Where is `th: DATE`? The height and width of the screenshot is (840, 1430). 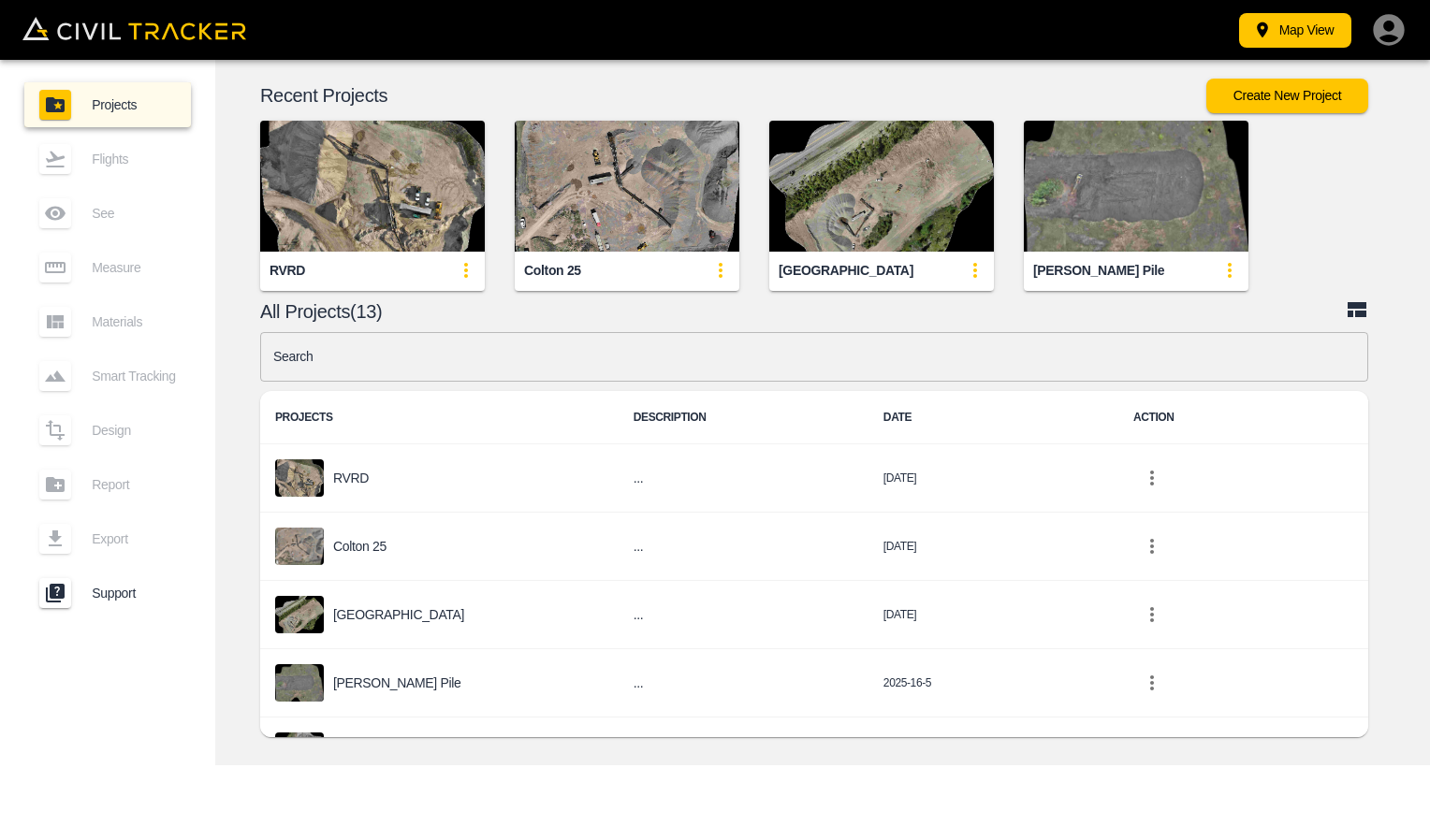
th: DATE is located at coordinates (992, 417).